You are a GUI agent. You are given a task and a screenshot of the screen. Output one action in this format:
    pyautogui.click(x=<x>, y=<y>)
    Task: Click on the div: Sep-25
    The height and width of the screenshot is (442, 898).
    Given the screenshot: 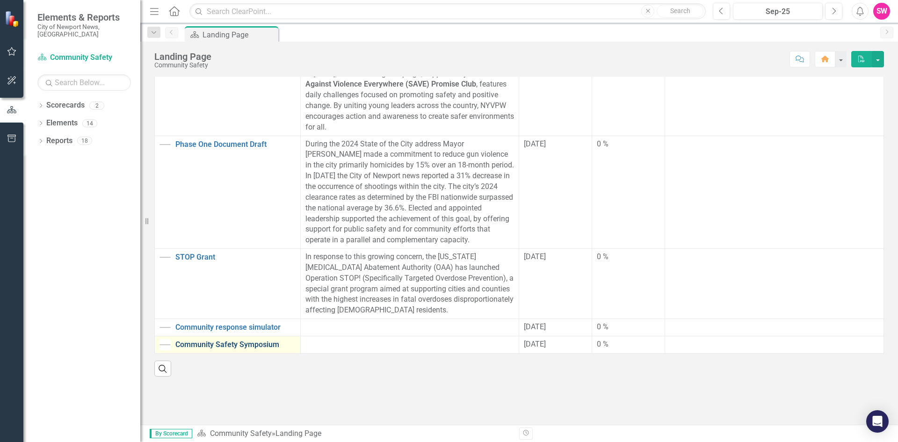 What is the action you would take?
    pyautogui.click(x=778, y=12)
    